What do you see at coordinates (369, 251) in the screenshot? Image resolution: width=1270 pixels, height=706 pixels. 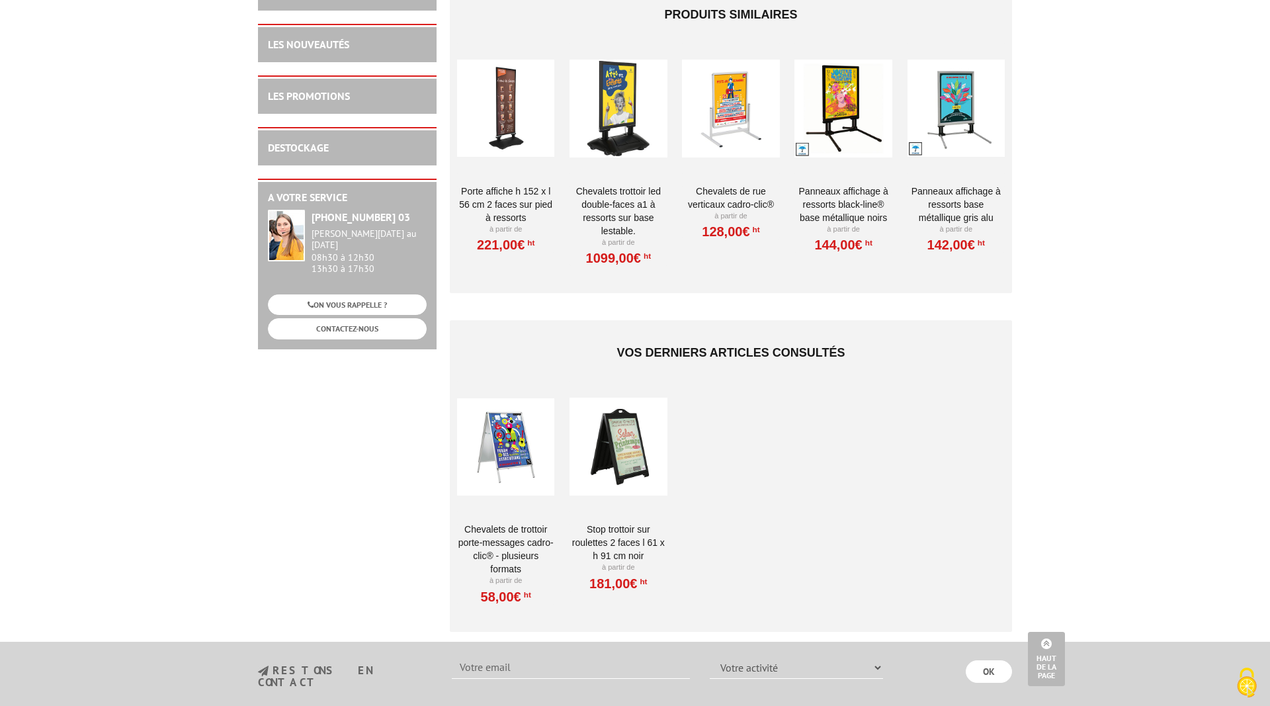 I see `div: 08h30 à 12h30 13h30 à 17h30` at bounding box center [369, 251].